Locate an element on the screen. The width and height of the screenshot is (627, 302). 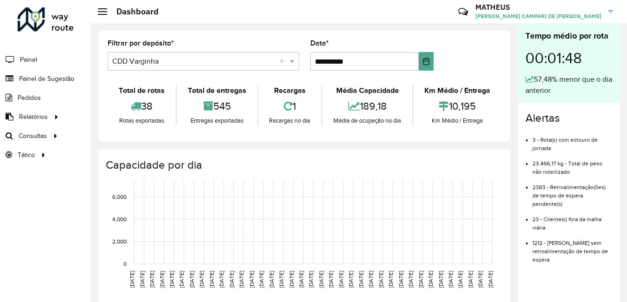
div: 10,195 is located at coordinates (457, 106).